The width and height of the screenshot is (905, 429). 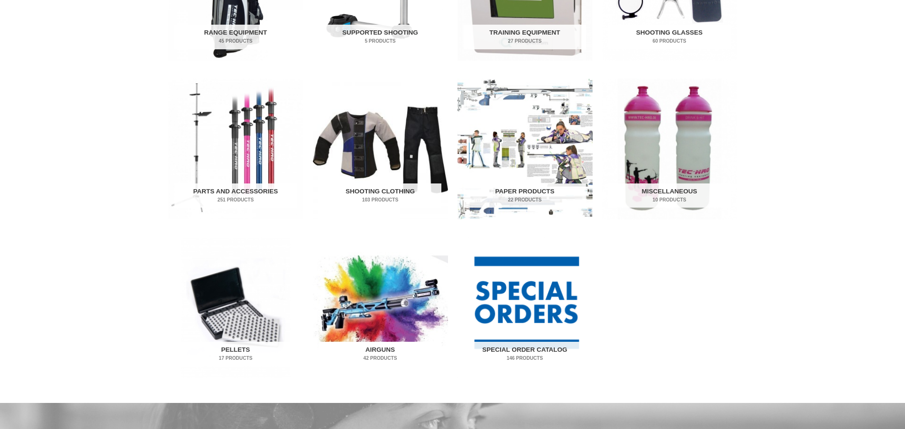 What do you see at coordinates (236, 149) in the screenshot?
I see `img: Parts and Accessories` at bounding box center [236, 149].